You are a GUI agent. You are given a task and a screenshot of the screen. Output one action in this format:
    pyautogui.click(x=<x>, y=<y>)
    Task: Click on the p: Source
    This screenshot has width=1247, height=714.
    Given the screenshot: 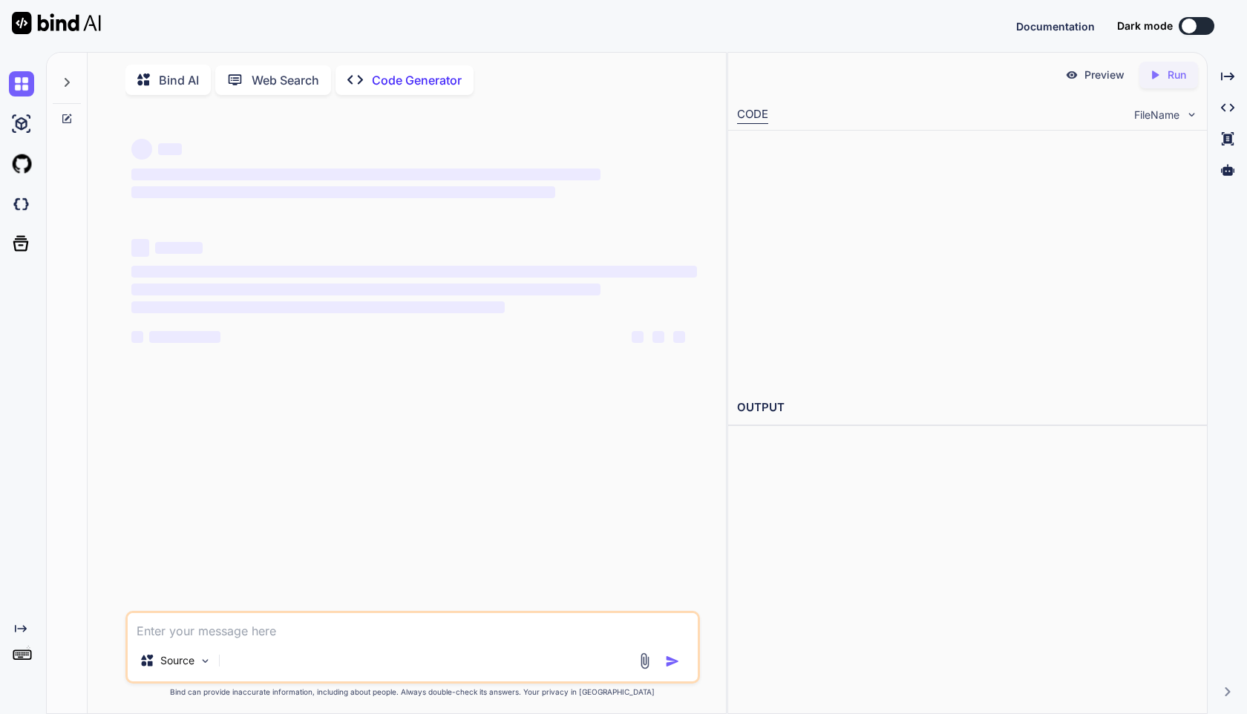 What is the action you would take?
    pyautogui.click(x=177, y=661)
    